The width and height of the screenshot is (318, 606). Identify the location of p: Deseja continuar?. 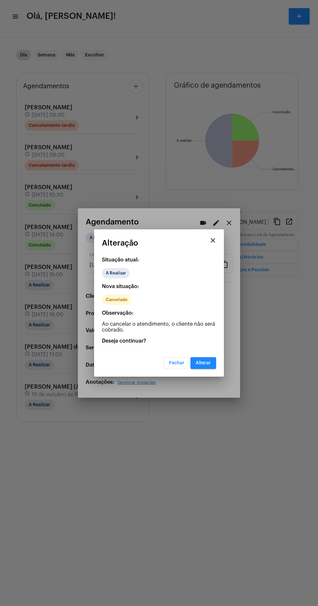
(159, 341).